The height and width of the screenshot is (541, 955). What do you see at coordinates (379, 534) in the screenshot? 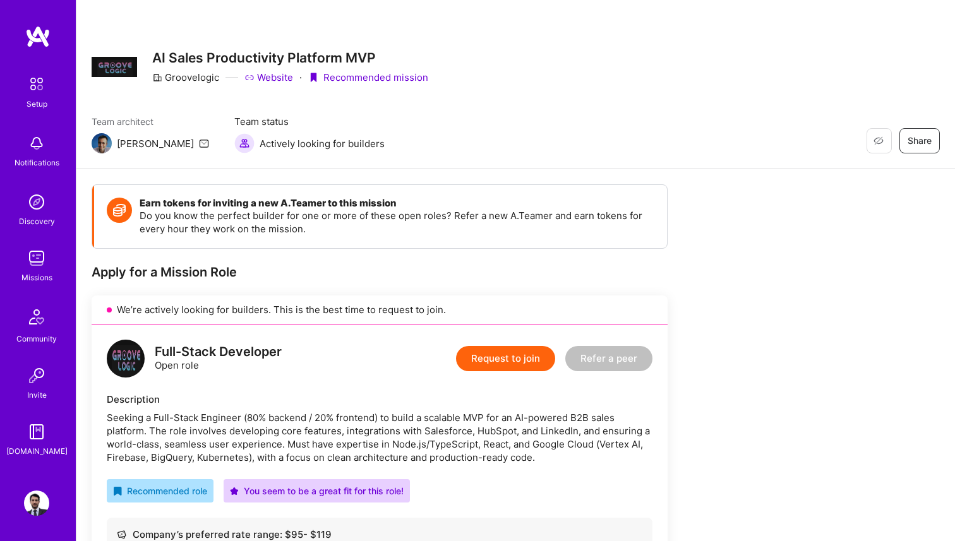
I see `div: Company’s preferred rate range: $ 95 - $ 119` at bounding box center [379, 534].